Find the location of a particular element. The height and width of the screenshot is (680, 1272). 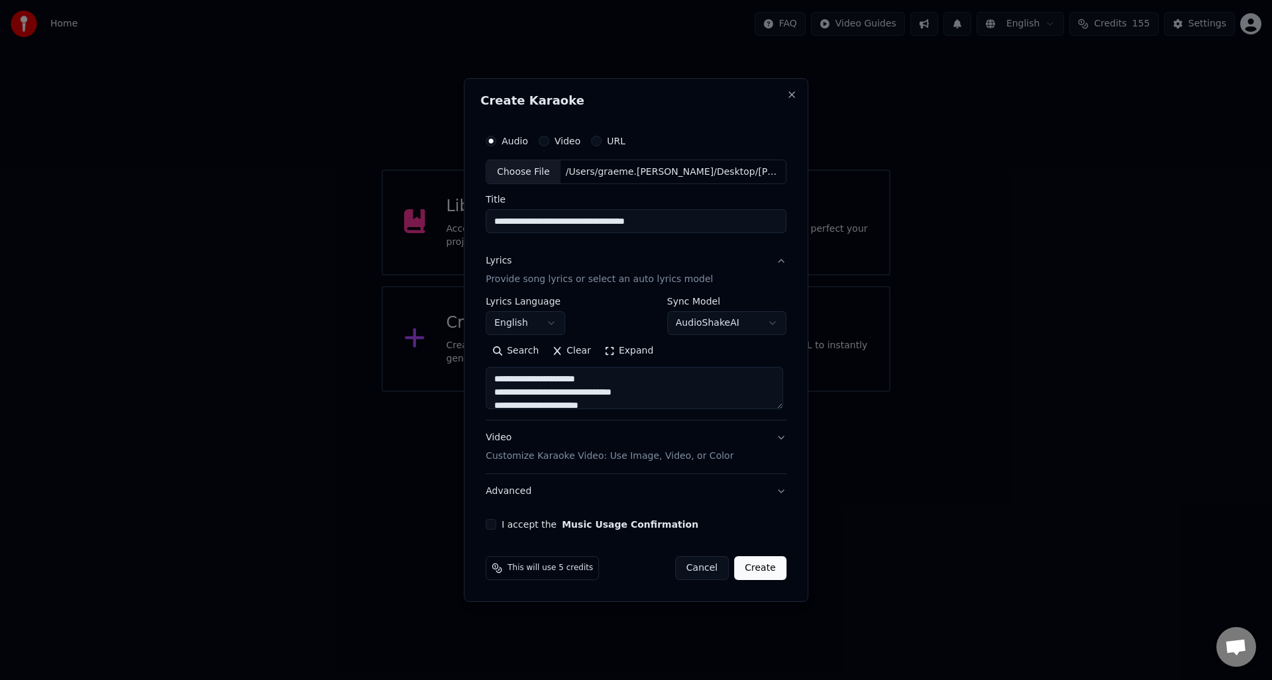

button: Cancel is located at coordinates (702, 568).